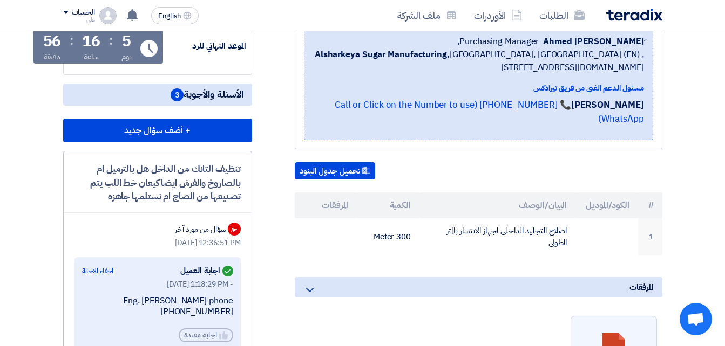 The width and height of the screenshot is (725, 346). I want to click on div: تنظيف التانك من الداخل هل بالترميل ام بالصاروخ والفرش ايضا كيعان خط اللب يتم تصنيعها من الصاج ام ..., so click(158, 183).